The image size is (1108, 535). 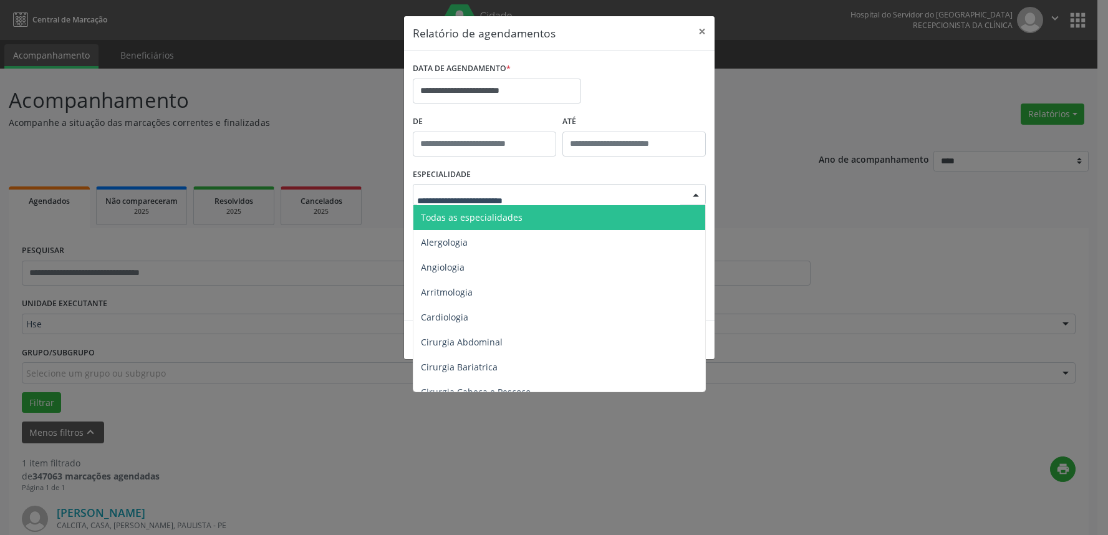 I want to click on label: De, so click(x=484, y=122).